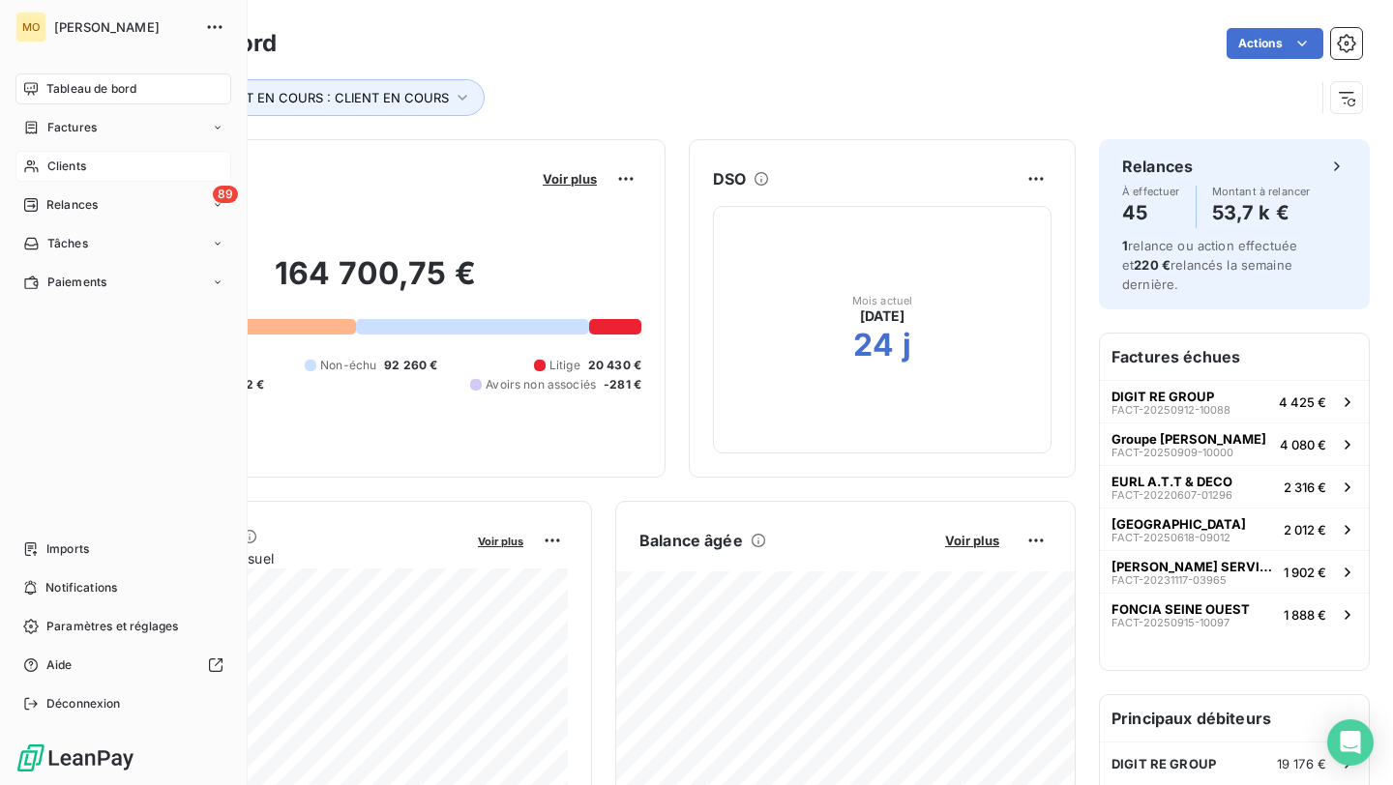  Describe the element at coordinates (882, 301) in the screenshot. I see `span: Mois actuel` at that location.